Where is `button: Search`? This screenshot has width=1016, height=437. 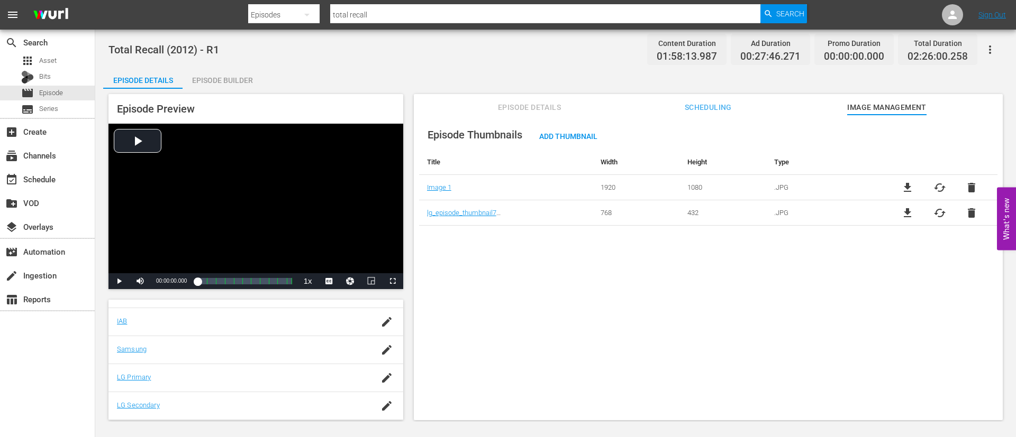
button: Search is located at coordinates (783, 14).